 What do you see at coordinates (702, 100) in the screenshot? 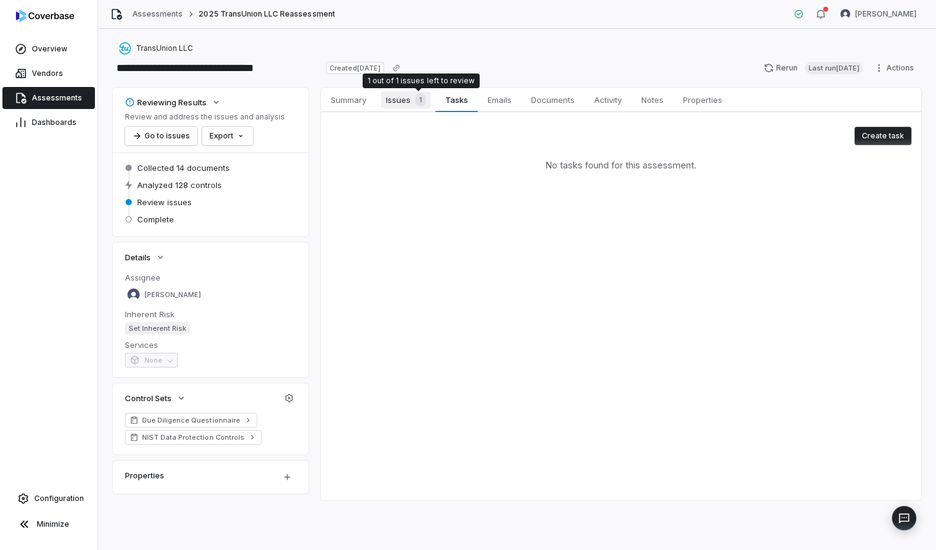
I see `span: Properties` at bounding box center [702, 100].